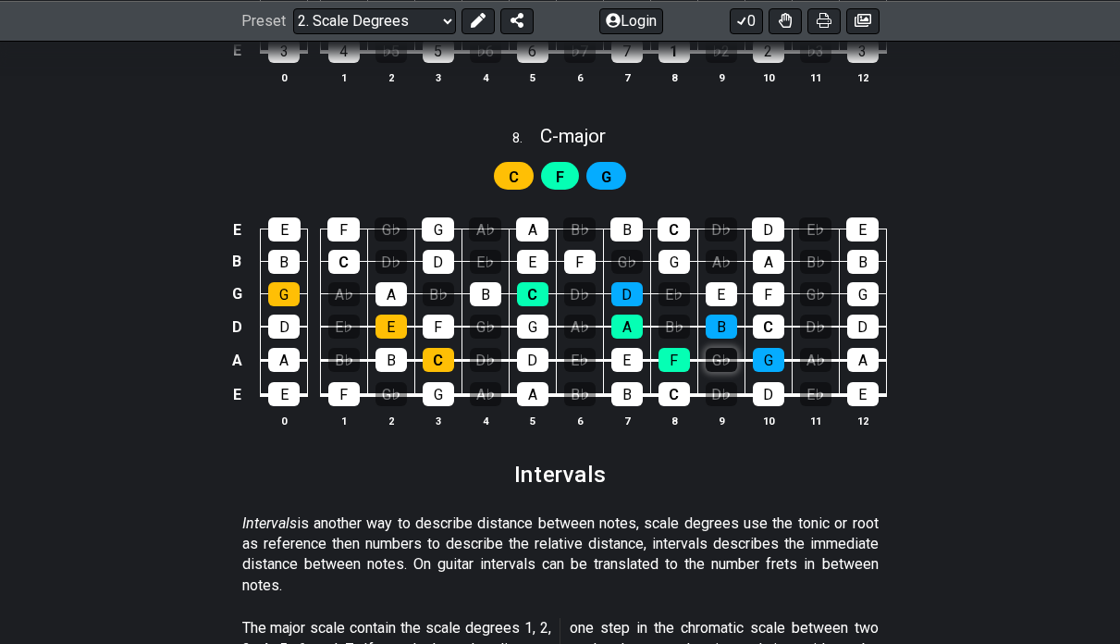 The height and width of the screenshot is (644, 1120). I want to click on p: is another way to describe distance between notes, scale degrees use the tonic or root as referen..., so click(561, 555).